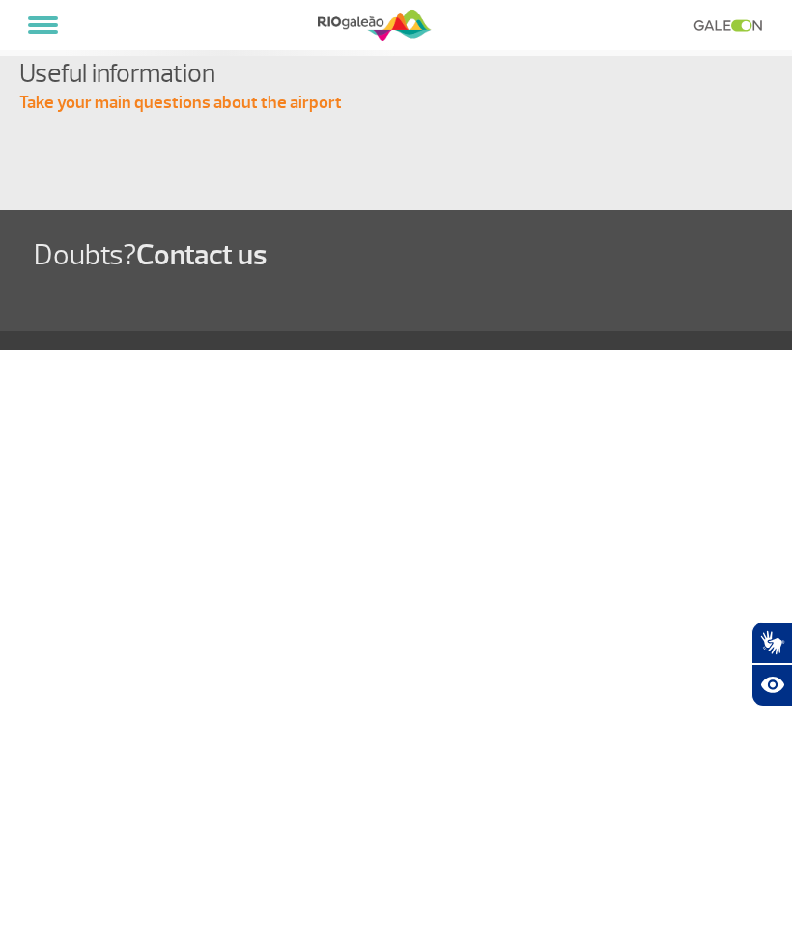 The height and width of the screenshot is (942, 792). I want to click on h4: Useful information, so click(405, 73).